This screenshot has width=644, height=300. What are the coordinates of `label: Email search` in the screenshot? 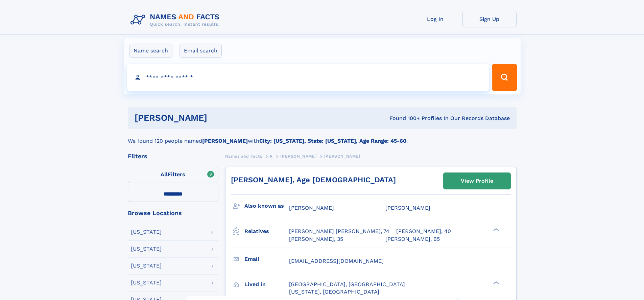 It's located at (201, 51).